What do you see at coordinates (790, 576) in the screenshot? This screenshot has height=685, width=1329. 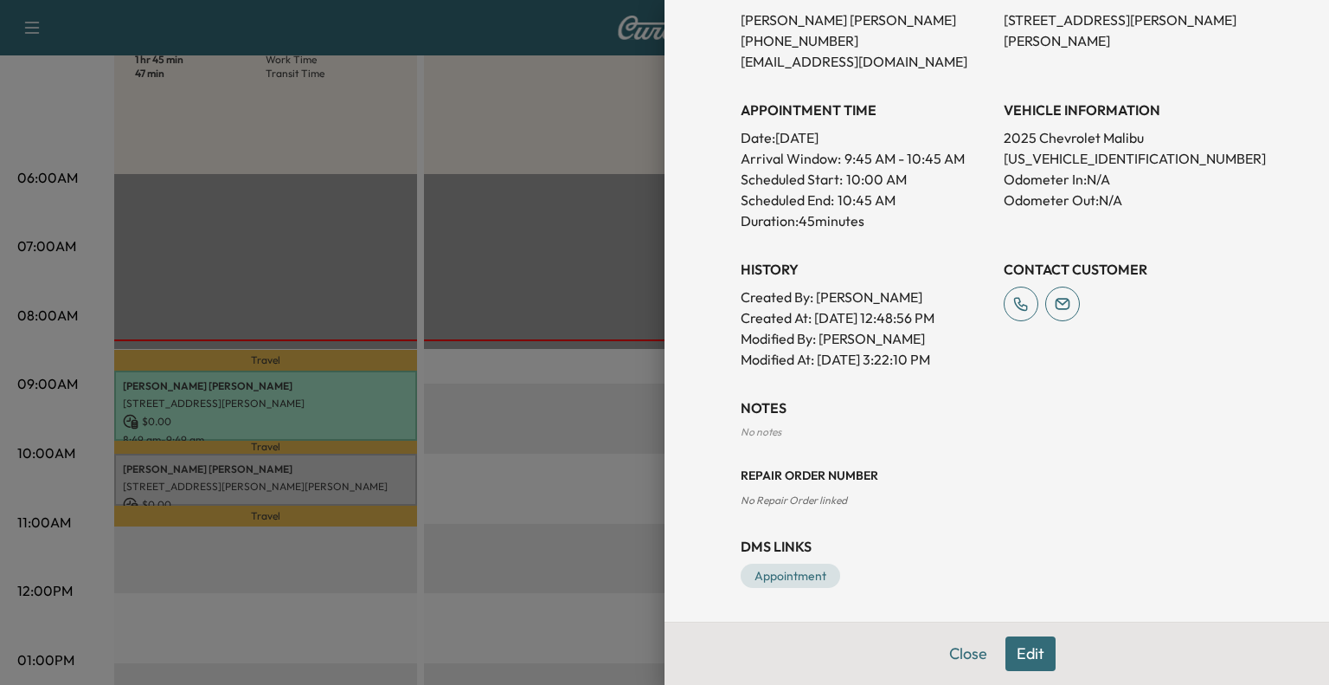 I see `a: Appointment` at bounding box center [790, 576].